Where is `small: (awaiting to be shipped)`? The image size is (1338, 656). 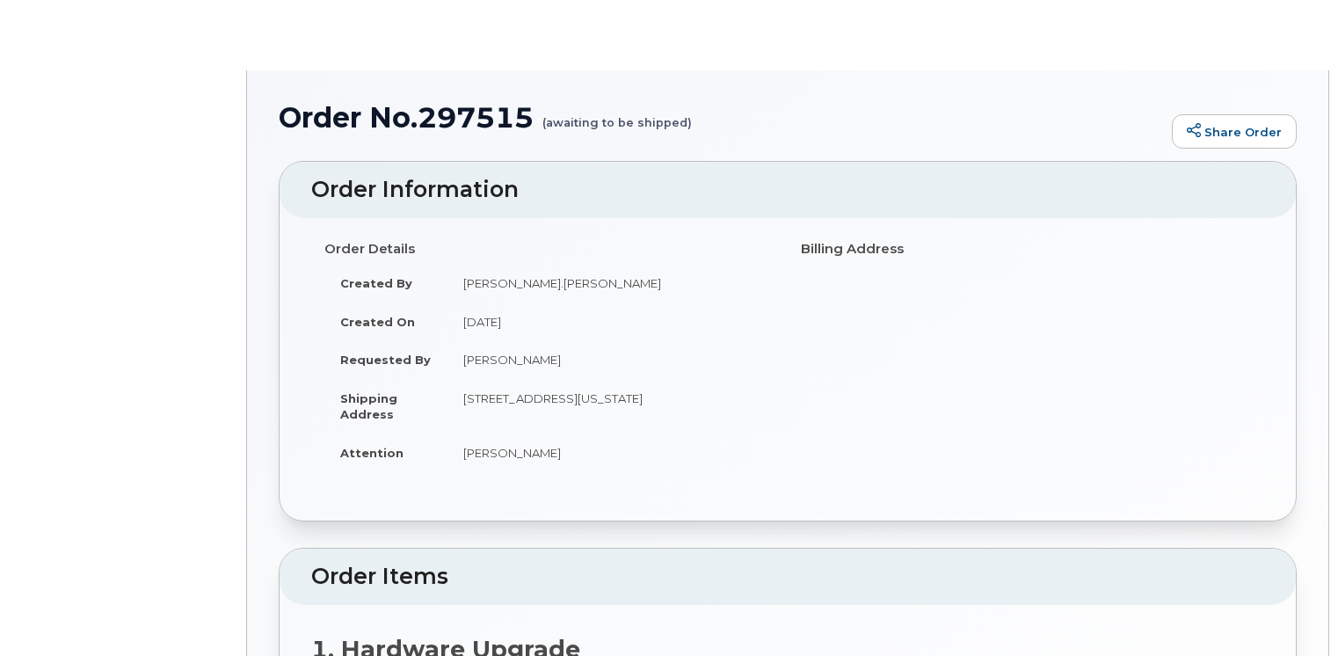 small: (awaiting to be shipped) is located at coordinates (617, 115).